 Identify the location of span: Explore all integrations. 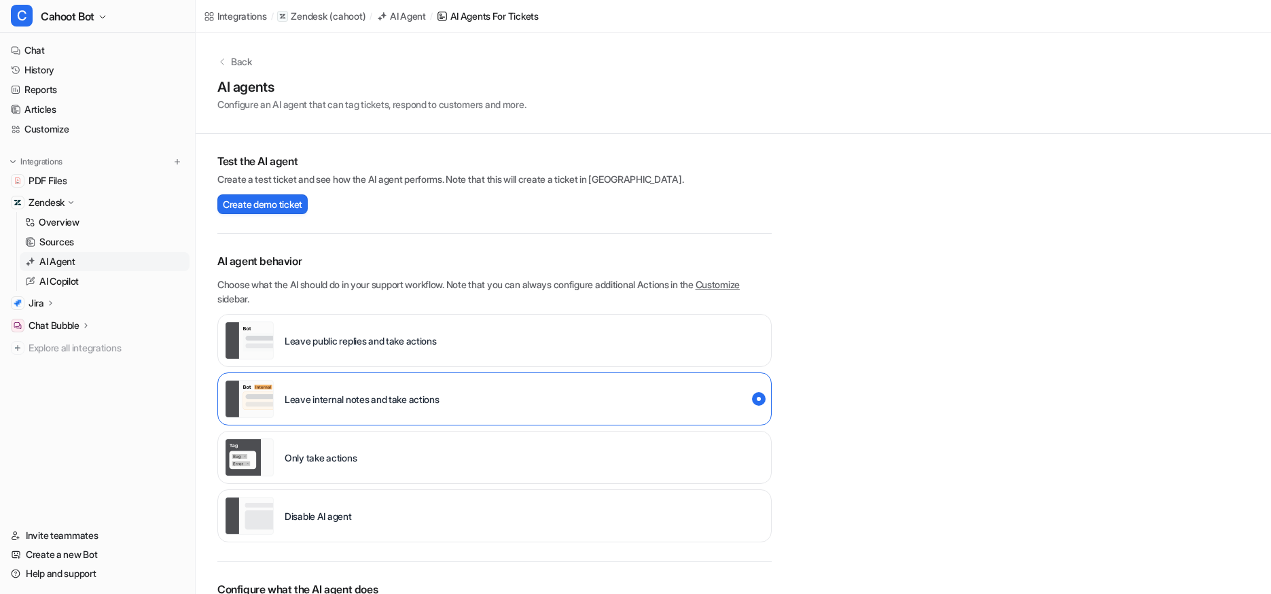
(106, 348).